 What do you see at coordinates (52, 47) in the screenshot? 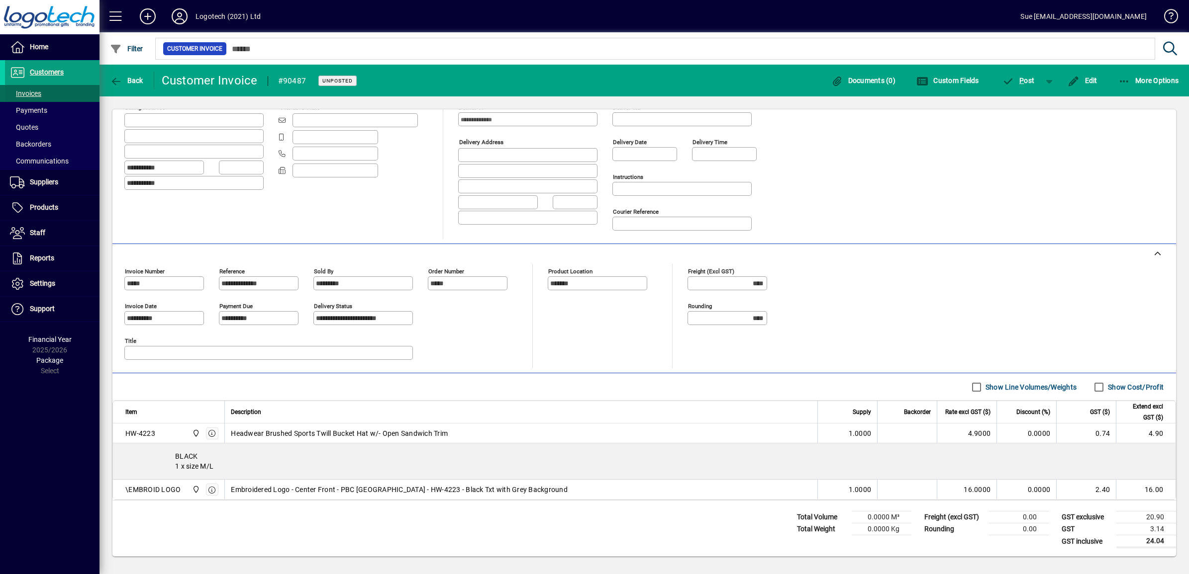
I see `a: Home` at bounding box center [52, 47].